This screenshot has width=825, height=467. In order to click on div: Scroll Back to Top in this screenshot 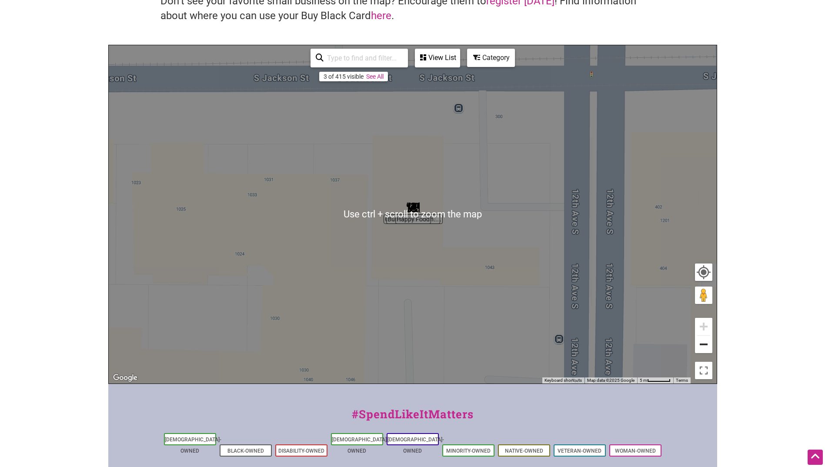, I will do `click(815, 457)`.